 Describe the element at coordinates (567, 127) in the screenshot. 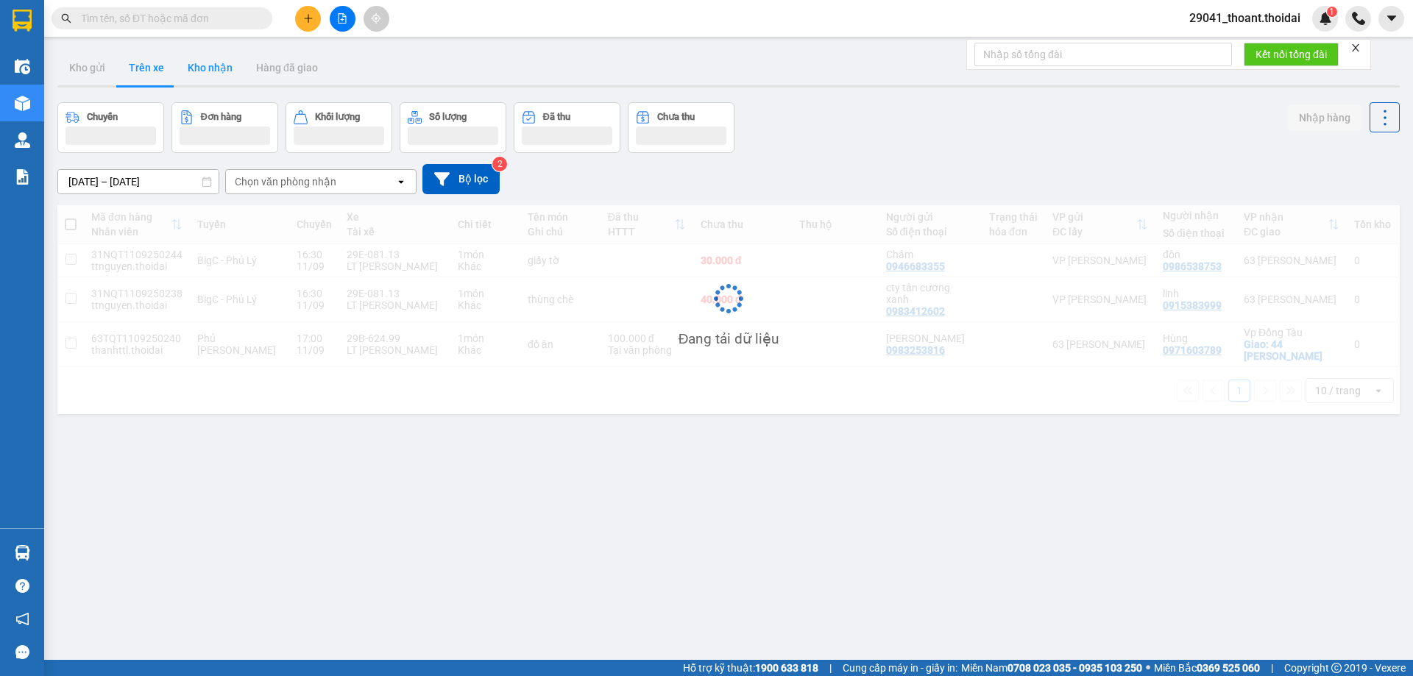

I see `button: Đã thu` at that location.